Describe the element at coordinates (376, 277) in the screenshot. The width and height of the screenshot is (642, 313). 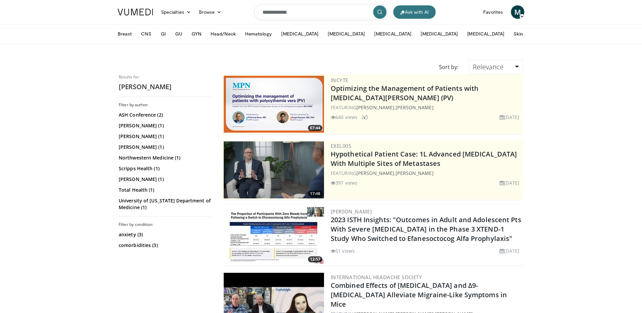
I see `a: International Headache Society` at that location.